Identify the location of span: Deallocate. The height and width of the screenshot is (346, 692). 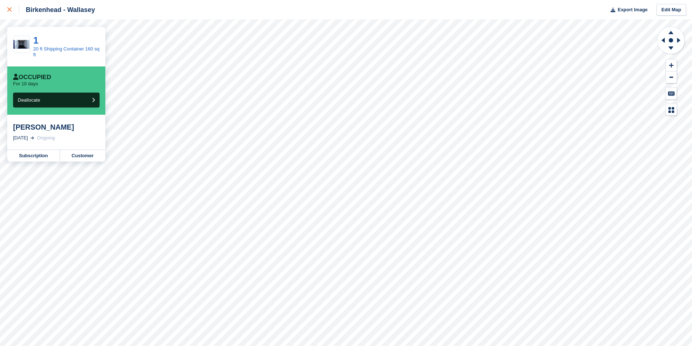
(29, 100).